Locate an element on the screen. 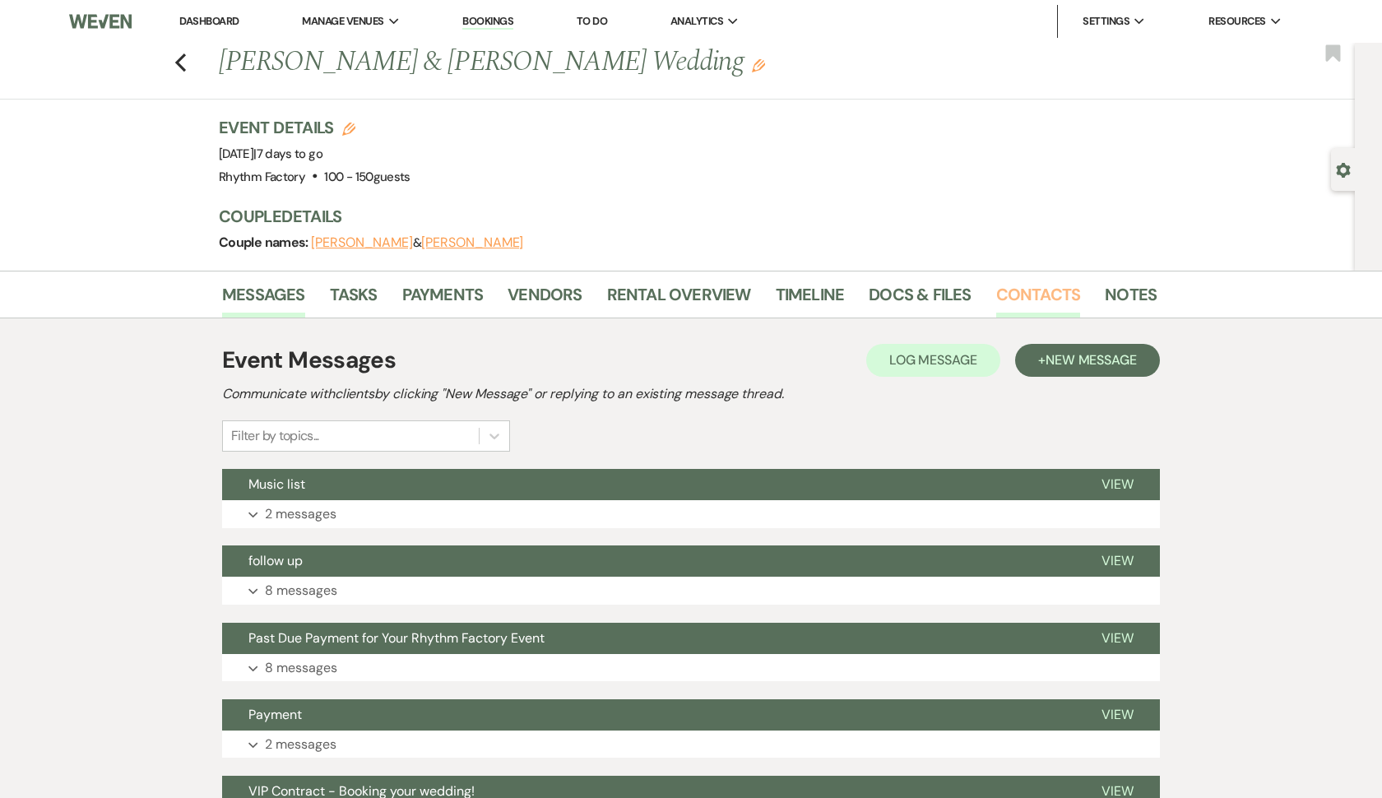 This screenshot has height=798, width=1382. span: Past Due Payment for Your Rhythm Factory Event is located at coordinates (396, 637).